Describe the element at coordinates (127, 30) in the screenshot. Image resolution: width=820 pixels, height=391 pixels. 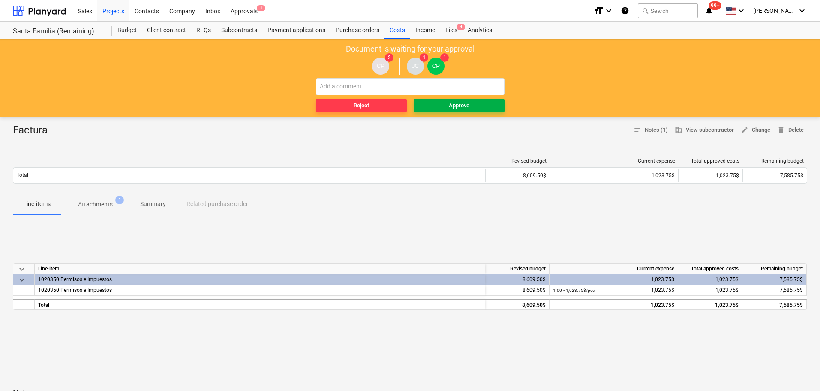
I see `div: Budget` at that location.